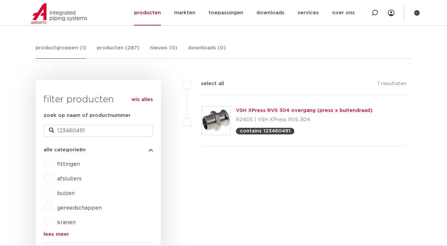 This screenshot has width=447, height=246. I want to click on span: kranen, so click(66, 222).